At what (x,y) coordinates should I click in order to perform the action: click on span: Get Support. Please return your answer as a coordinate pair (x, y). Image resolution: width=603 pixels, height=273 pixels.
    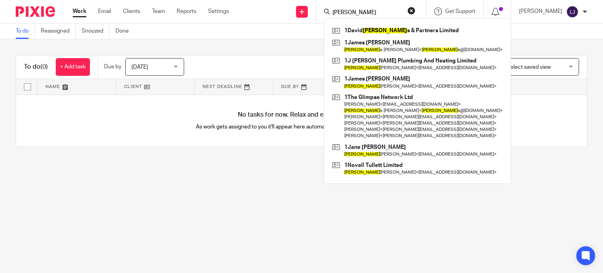
    Looking at the image, I should click on (460, 11).